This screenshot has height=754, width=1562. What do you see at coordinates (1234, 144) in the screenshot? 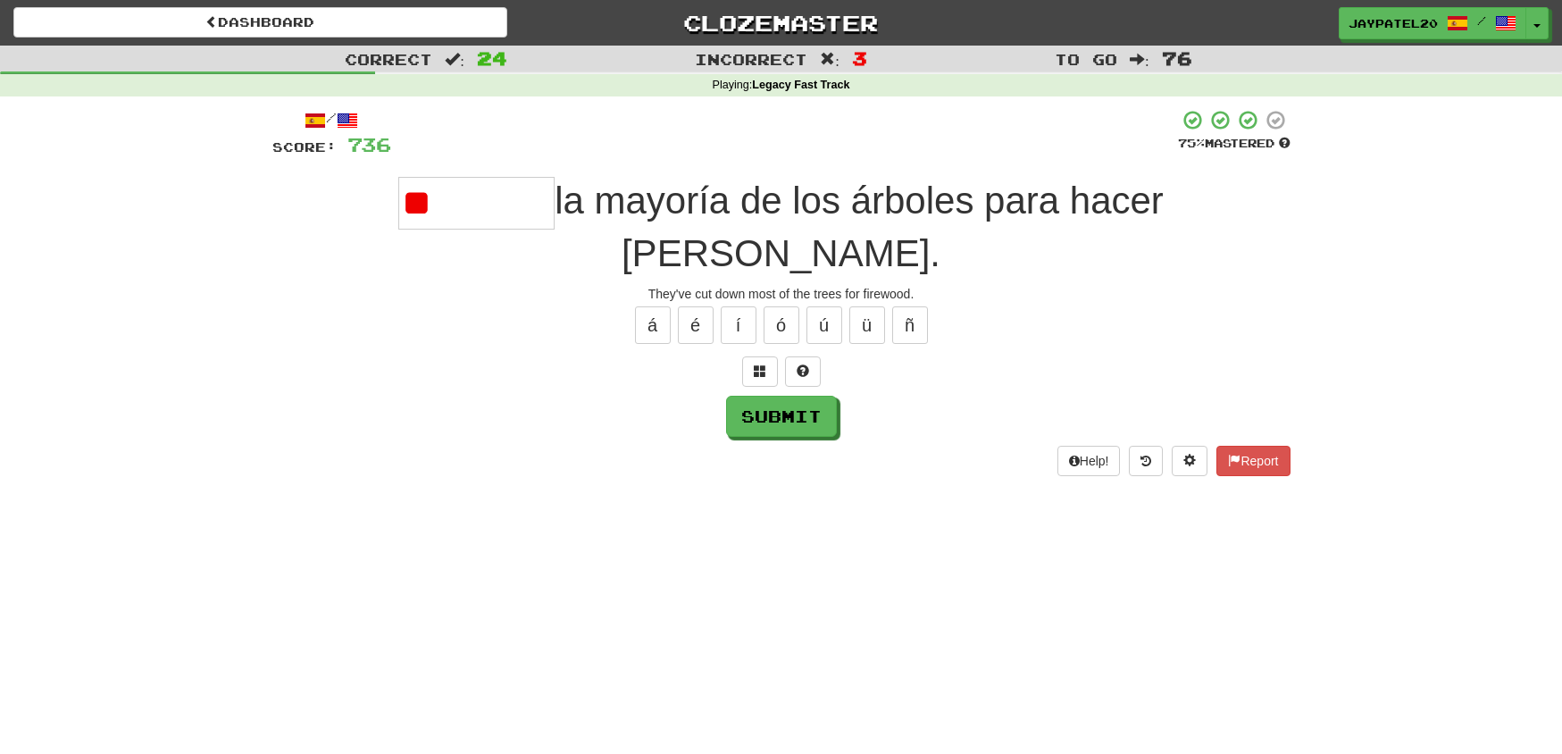
I see `div: Mastered` at bounding box center [1234, 144].